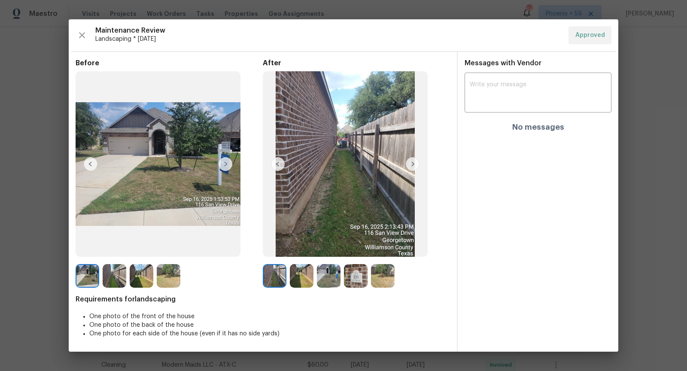 The width and height of the screenshot is (687, 371). I want to click on span: Before, so click(169, 63).